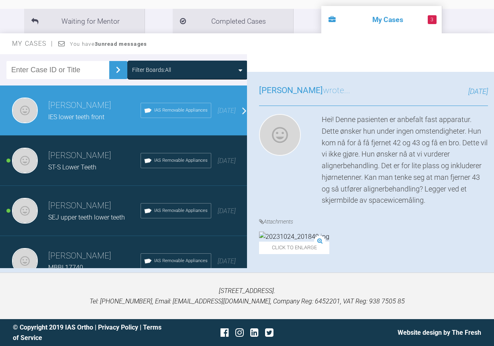  Describe the element at coordinates (108, 44) in the screenshot. I see `span: You have` at that location.